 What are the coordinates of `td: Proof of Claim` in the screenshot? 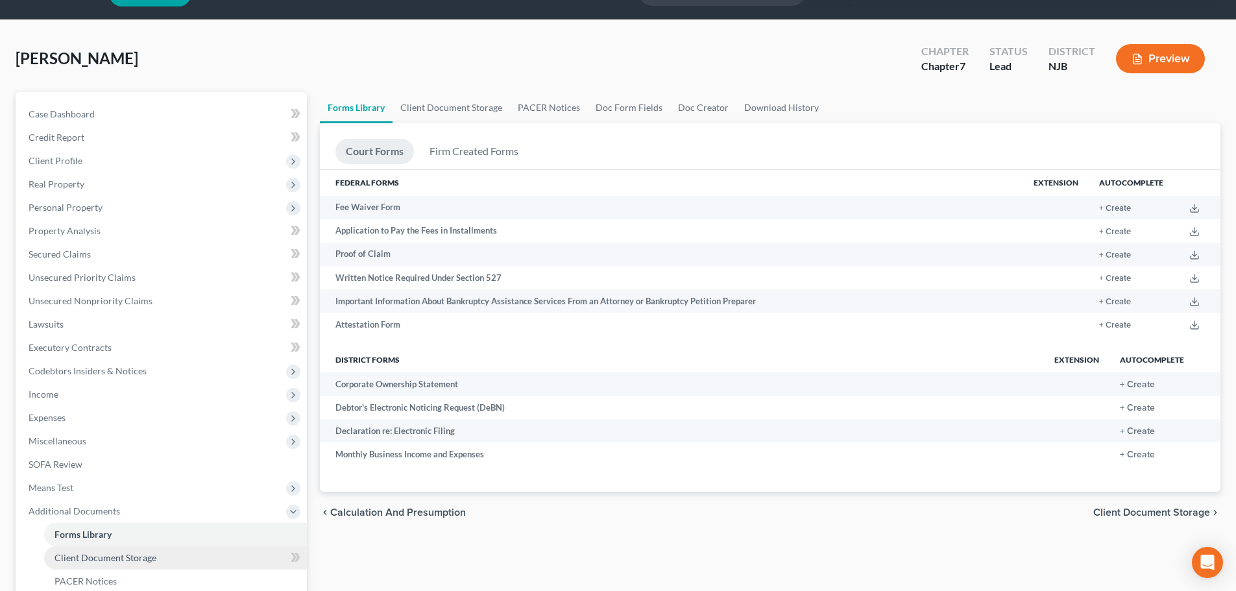 It's located at (672, 254).